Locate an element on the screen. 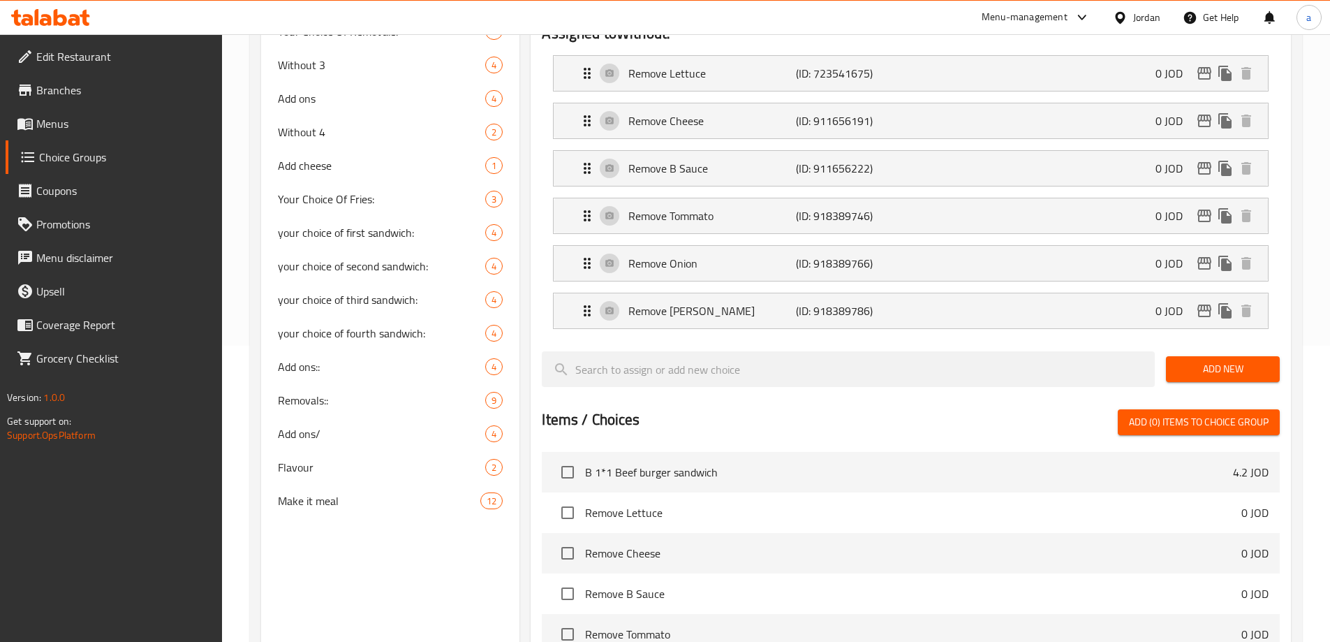 The image size is (1330, 642). span: your choice of second sandwich: is located at coordinates (382, 266).